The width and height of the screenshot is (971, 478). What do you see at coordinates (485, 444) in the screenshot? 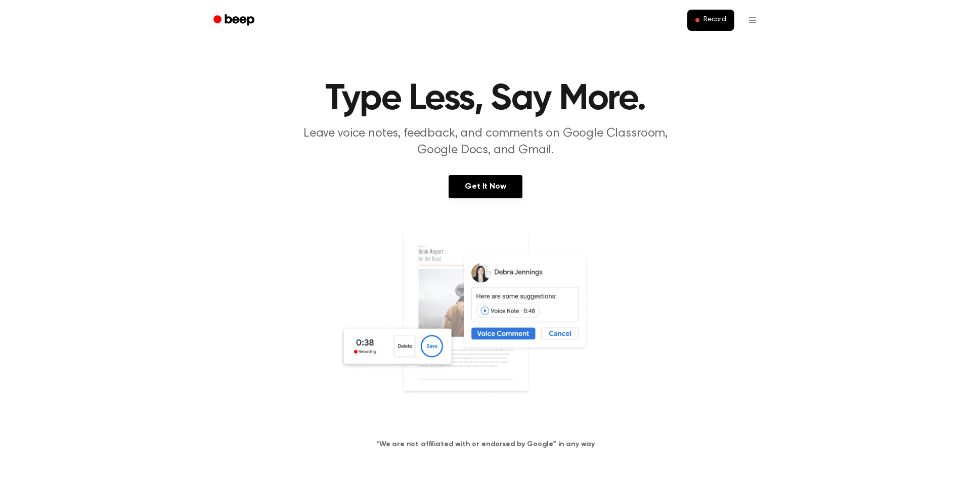
I see `h4: *We are not affiliated with or endorsed by Google™ in any way` at bounding box center [485, 444].